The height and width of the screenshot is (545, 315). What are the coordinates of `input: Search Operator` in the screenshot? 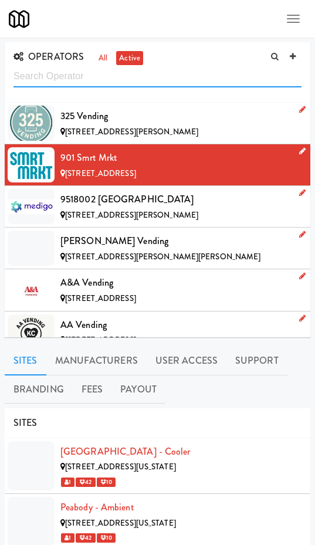 It's located at (157, 76).